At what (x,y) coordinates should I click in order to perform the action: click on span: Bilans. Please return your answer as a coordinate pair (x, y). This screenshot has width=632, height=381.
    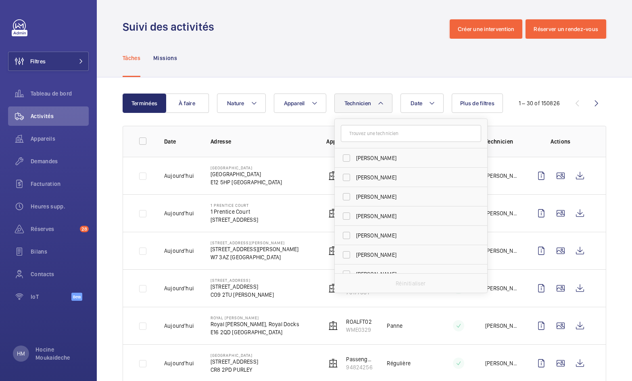
    Looking at the image, I should click on (60, 252).